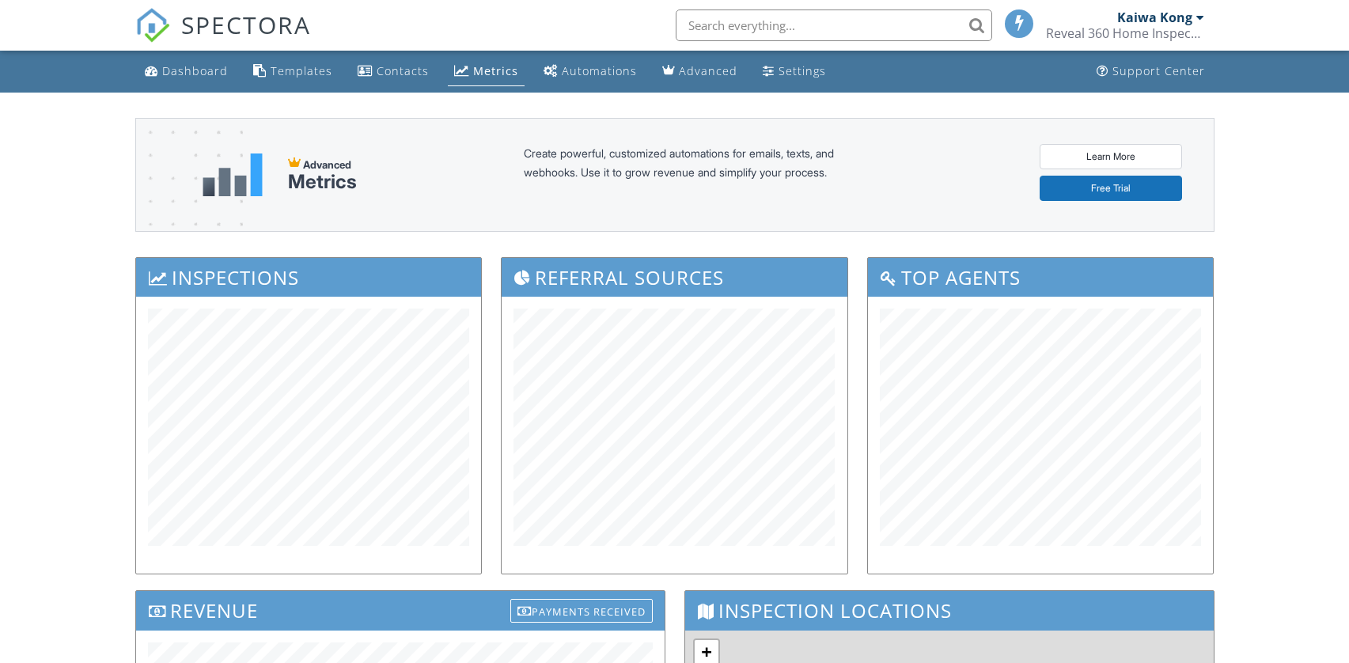 Image resolution: width=1349 pixels, height=663 pixels. What do you see at coordinates (1154, 17) in the screenshot?
I see `div: Kaiwa Kong` at bounding box center [1154, 17].